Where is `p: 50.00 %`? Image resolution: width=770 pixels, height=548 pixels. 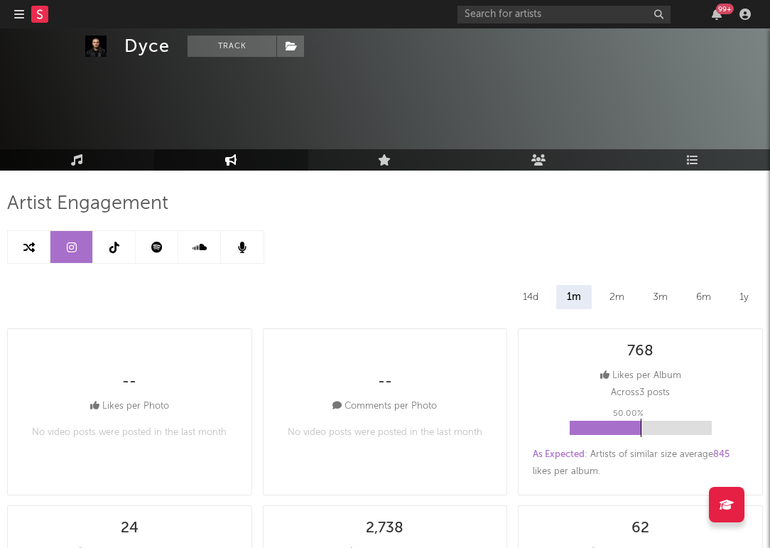 p: 50.00 % is located at coordinates (628, 414).